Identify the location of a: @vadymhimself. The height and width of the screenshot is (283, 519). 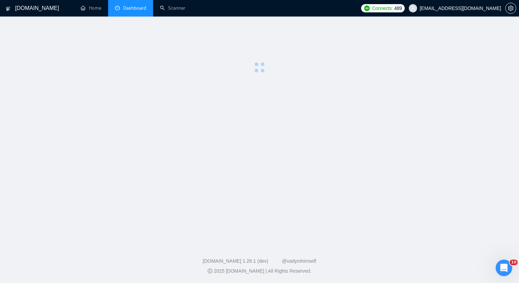
(299, 261).